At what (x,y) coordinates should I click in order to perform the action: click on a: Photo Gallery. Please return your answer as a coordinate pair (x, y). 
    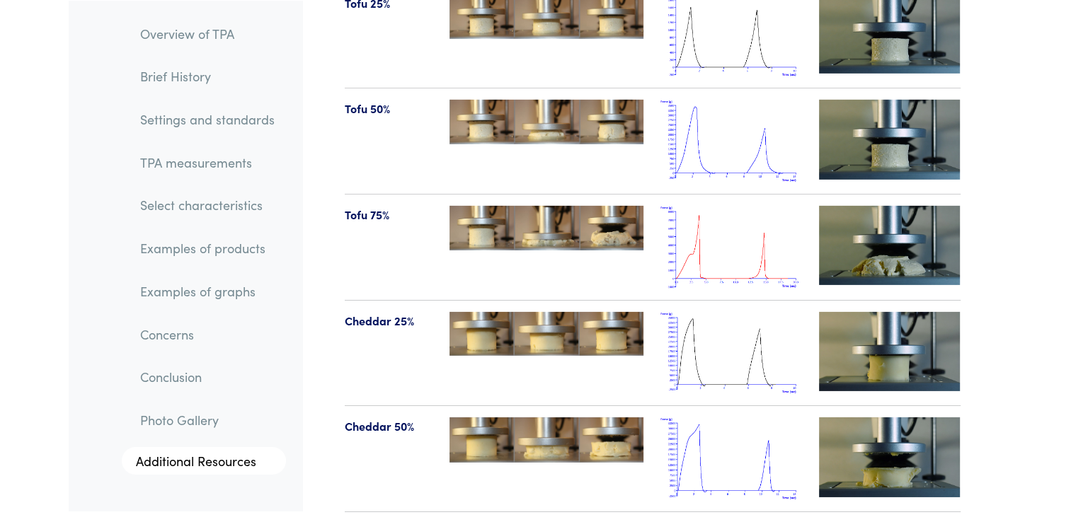
    Looking at the image, I should click on (207, 420).